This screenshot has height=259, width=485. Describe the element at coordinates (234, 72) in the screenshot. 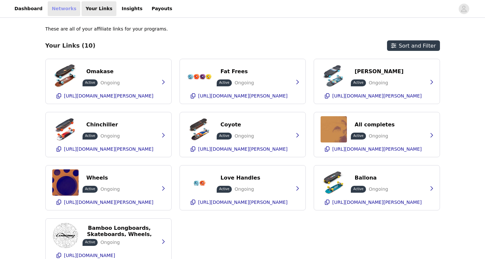

I see `button: Fat Frees` at that location.